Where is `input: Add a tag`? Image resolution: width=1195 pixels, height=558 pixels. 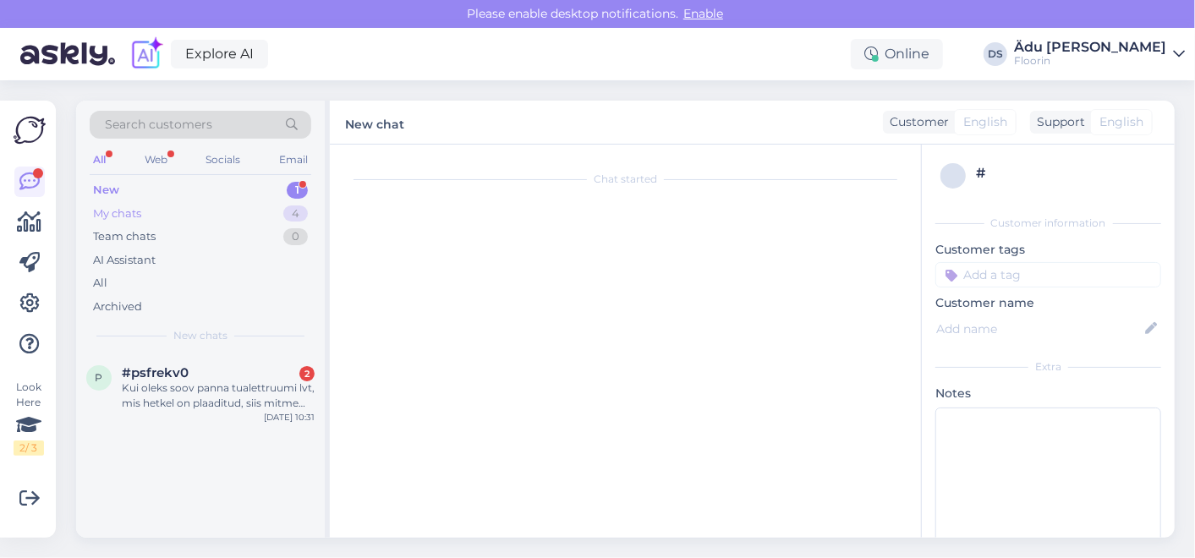 input: Add a tag is located at coordinates (1048, 275).